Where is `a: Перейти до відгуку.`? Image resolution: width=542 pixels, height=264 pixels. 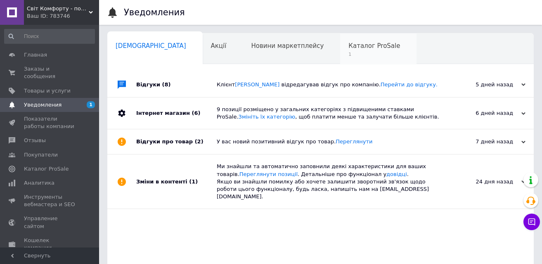
a: Перейти до відгуку. is located at coordinates (409, 84).